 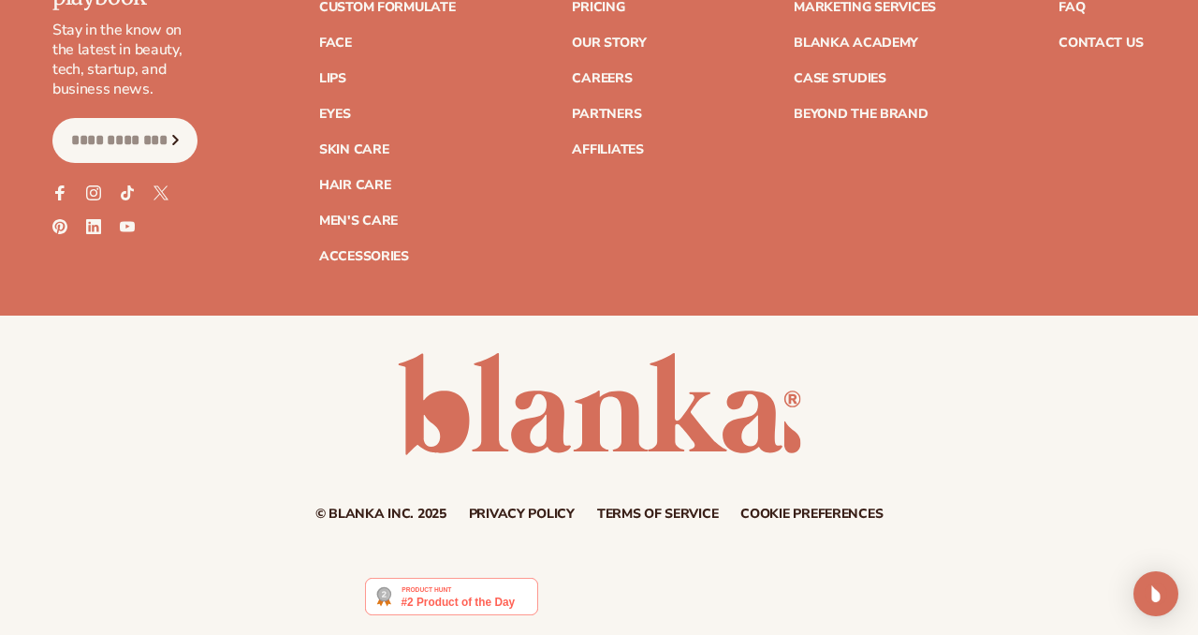 I want to click on a: Partners, so click(x=607, y=114).